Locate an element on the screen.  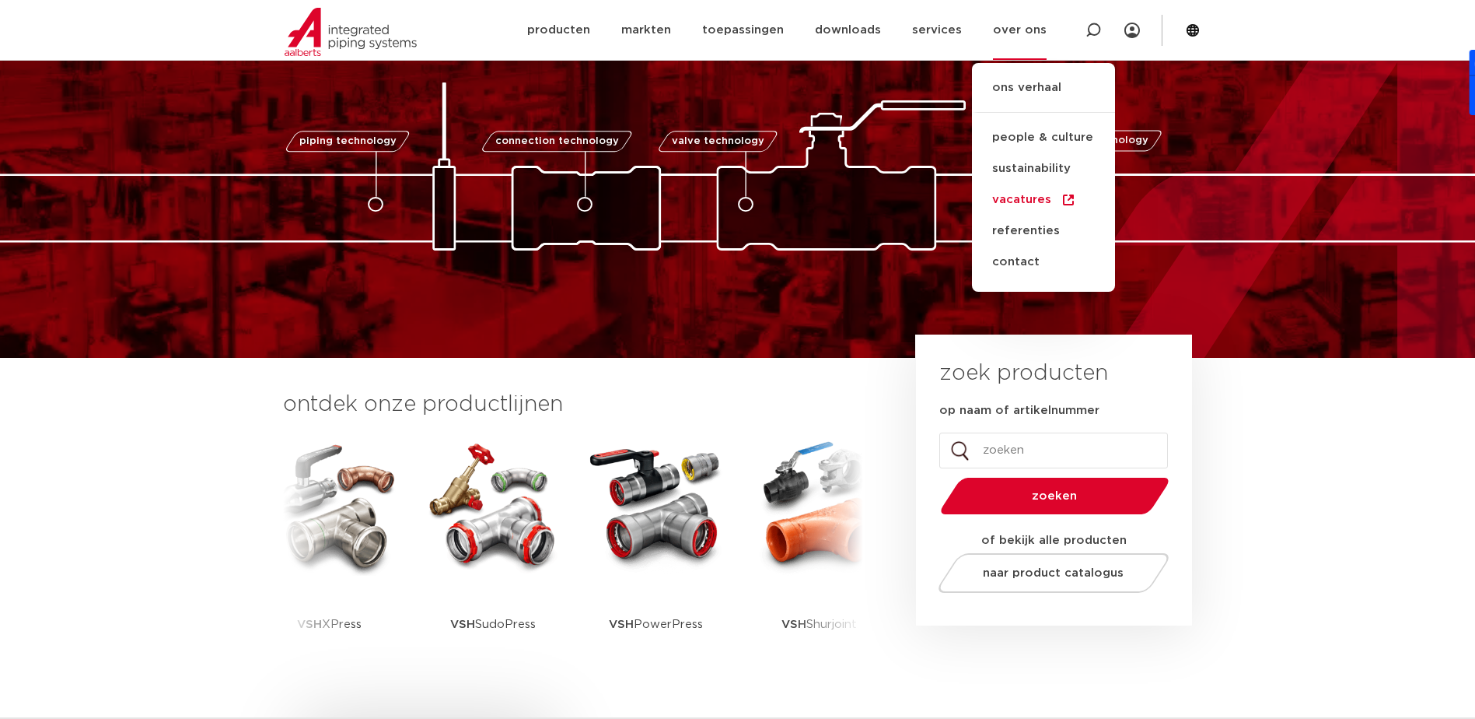
a: VSHSudoPress is located at coordinates (493, 554).